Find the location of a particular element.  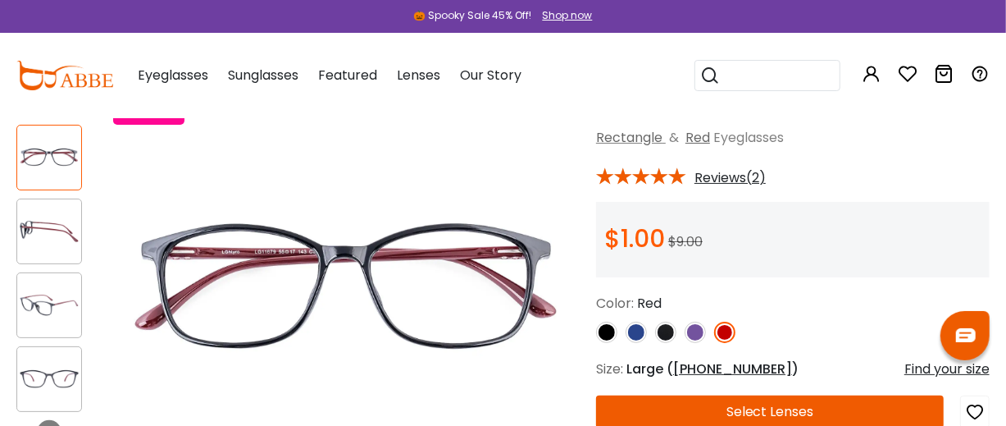

div: 🎃 Spooky Sale 45% Off! is located at coordinates (473, 16).